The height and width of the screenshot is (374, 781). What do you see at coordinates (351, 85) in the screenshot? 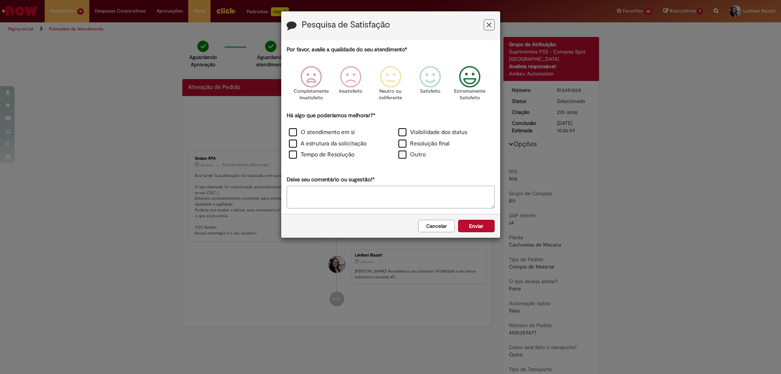
I see `div: Insatisfeito` at bounding box center [351, 85].